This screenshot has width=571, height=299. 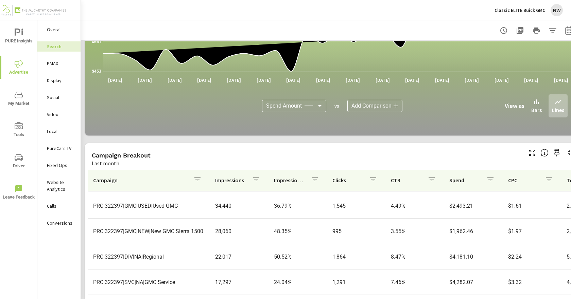 I want to click on td: 50.52%, so click(x=298, y=257).